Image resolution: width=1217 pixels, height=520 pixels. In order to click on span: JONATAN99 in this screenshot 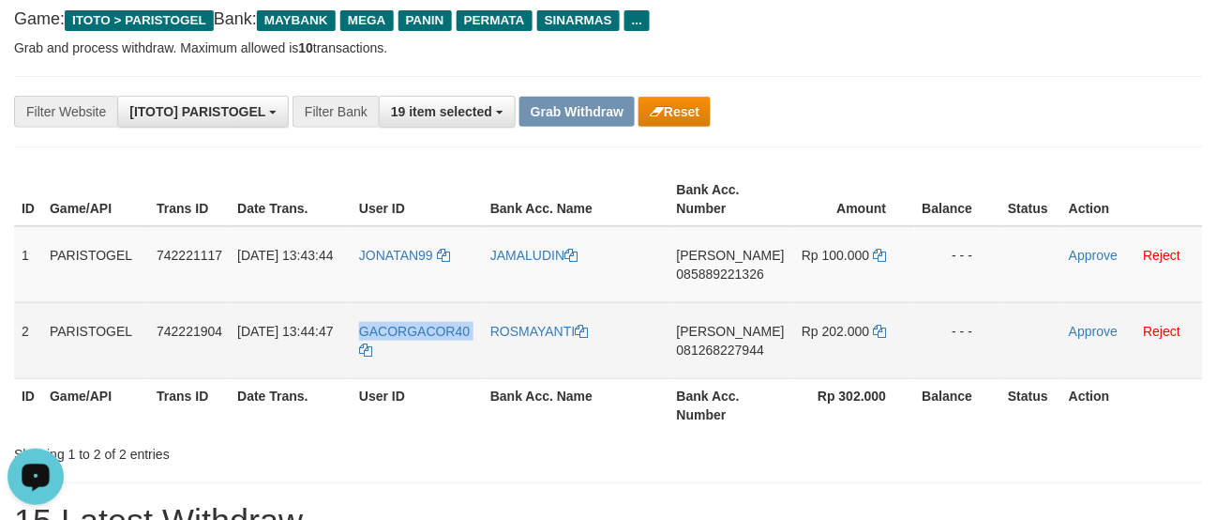, I will do `click(396, 255)`.